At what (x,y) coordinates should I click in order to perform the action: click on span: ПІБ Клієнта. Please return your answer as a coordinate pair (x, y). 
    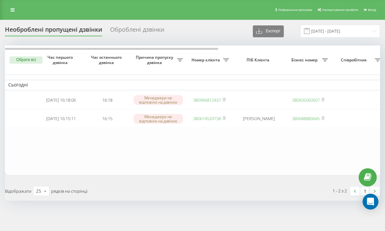
    Looking at the image, I should click on (259, 60).